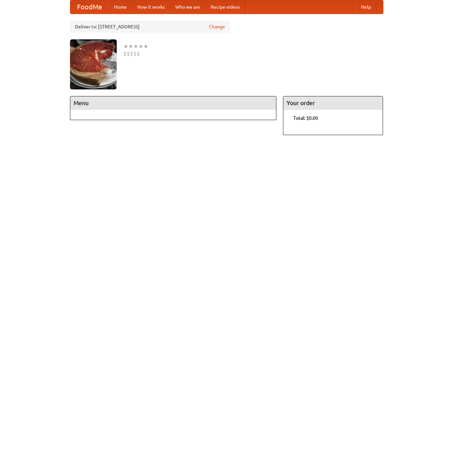  What do you see at coordinates (89, 7) in the screenshot?
I see `a: FoodMe` at bounding box center [89, 7].